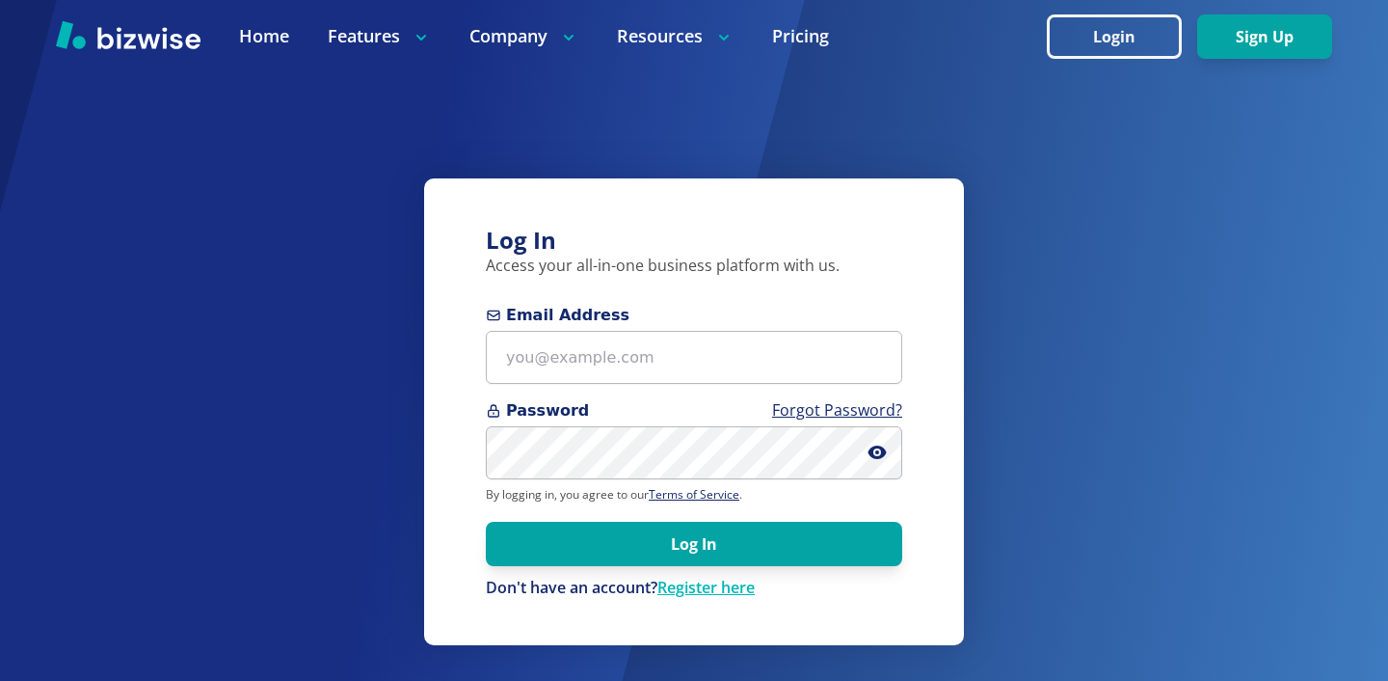  Describe the element at coordinates (1265, 37) in the screenshot. I see `button: Sign Up` at that location.